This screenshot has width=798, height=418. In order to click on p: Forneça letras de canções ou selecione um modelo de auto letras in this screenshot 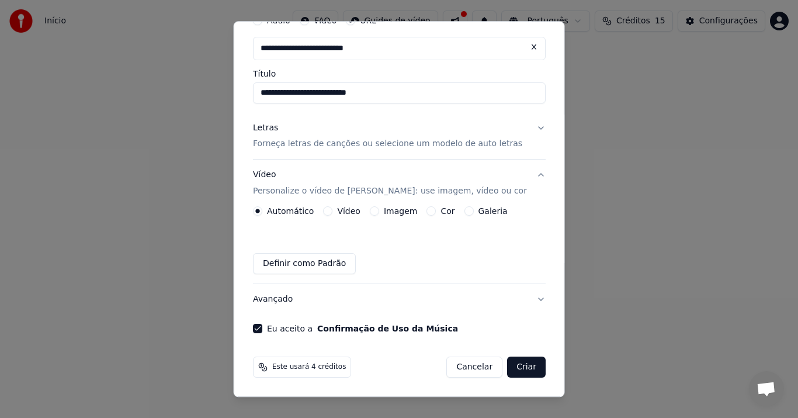, I will do `click(387, 144)`.